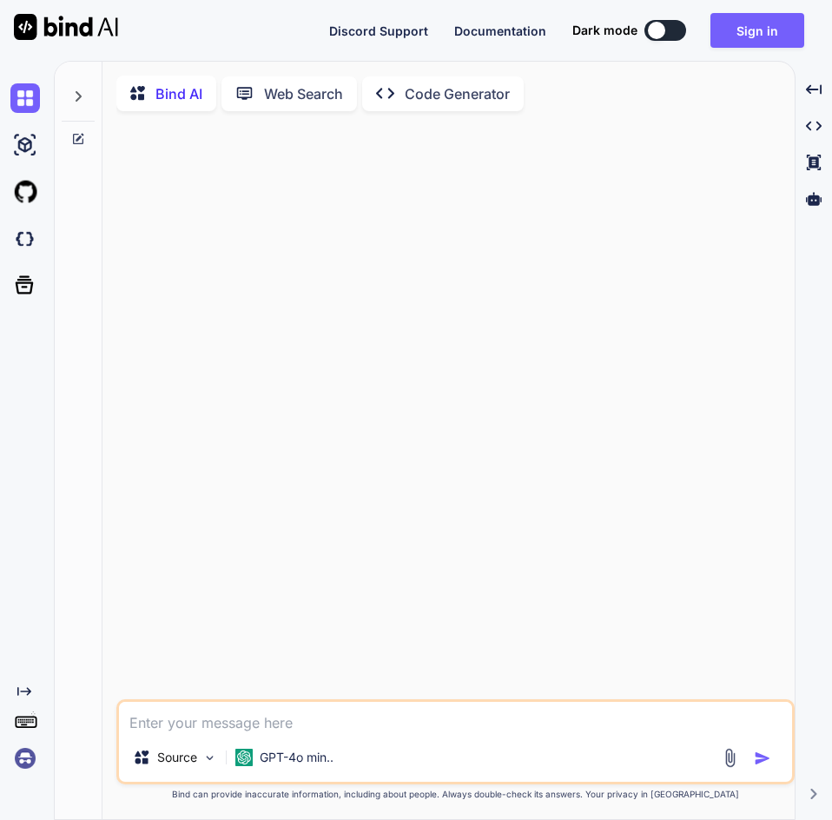  Describe the element at coordinates (296, 758) in the screenshot. I see `p: GPT-4o min..` at that location.